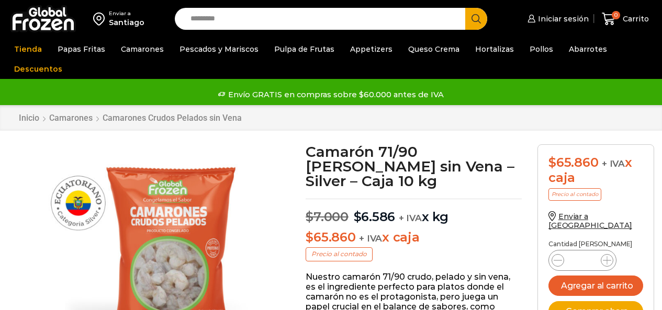 The image size is (662, 310). Describe the element at coordinates (414, 212) in the screenshot. I see `p: x kg` at that location.